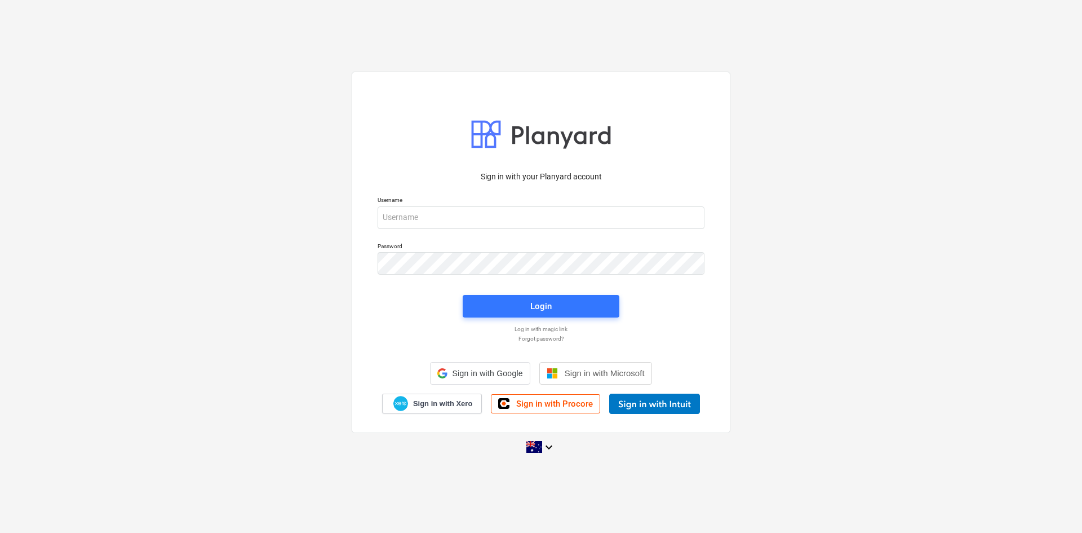 The height and width of the screenshot is (533, 1082). Describe the element at coordinates (541, 329) in the screenshot. I see `p: Log in with magic link` at that location.